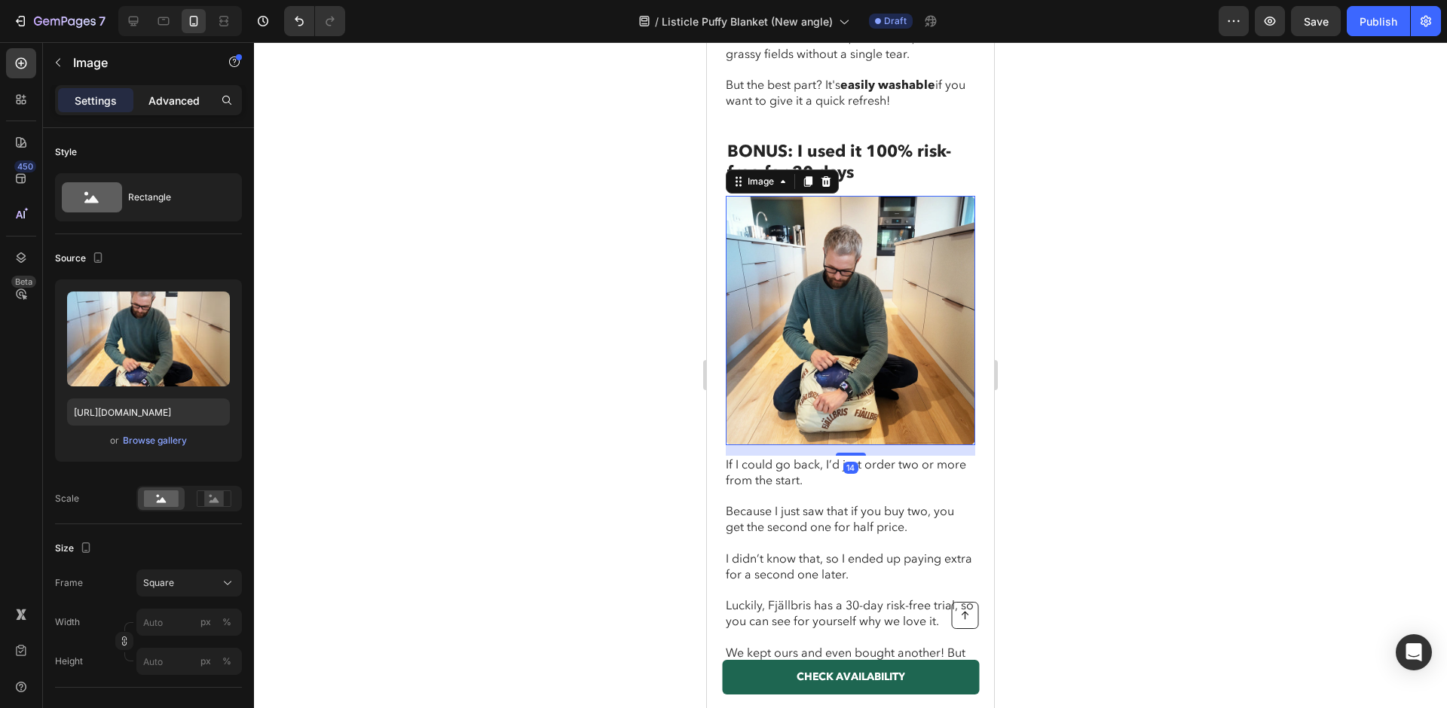  I want to click on button: Square, so click(189, 583).